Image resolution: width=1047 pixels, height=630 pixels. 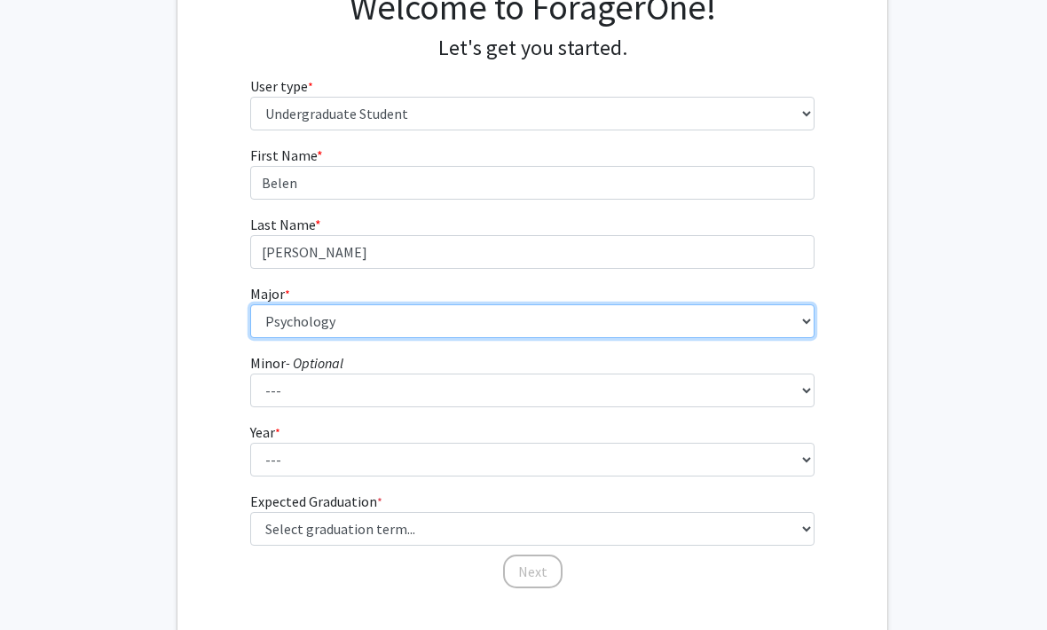 I want to click on label: Minor, so click(x=296, y=364).